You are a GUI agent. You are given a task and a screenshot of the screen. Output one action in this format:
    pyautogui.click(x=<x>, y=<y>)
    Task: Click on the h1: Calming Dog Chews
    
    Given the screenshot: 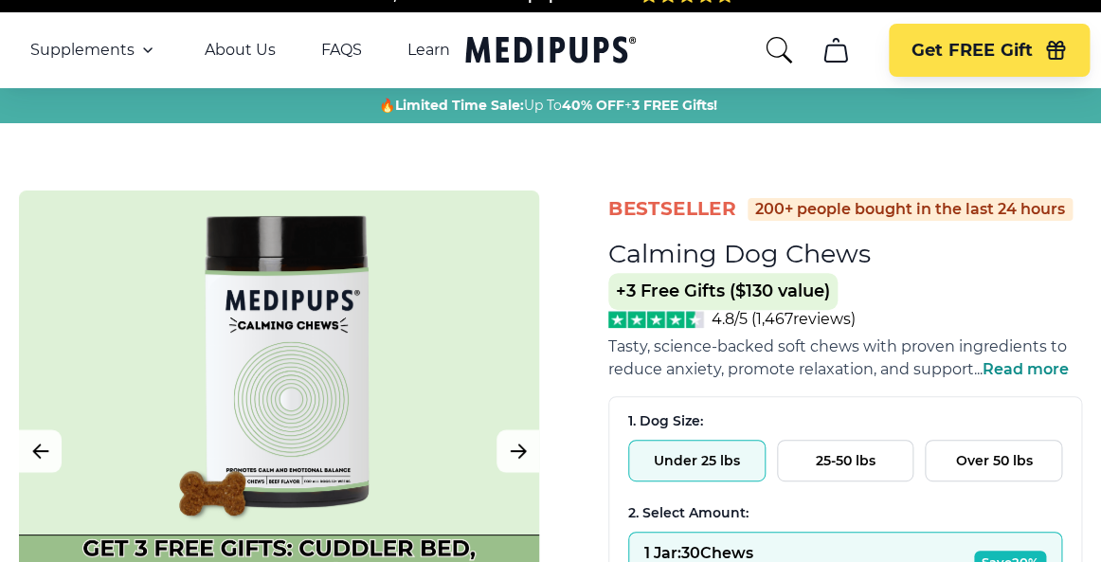 What is the action you would take?
    pyautogui.click(x=739, y=253)
    